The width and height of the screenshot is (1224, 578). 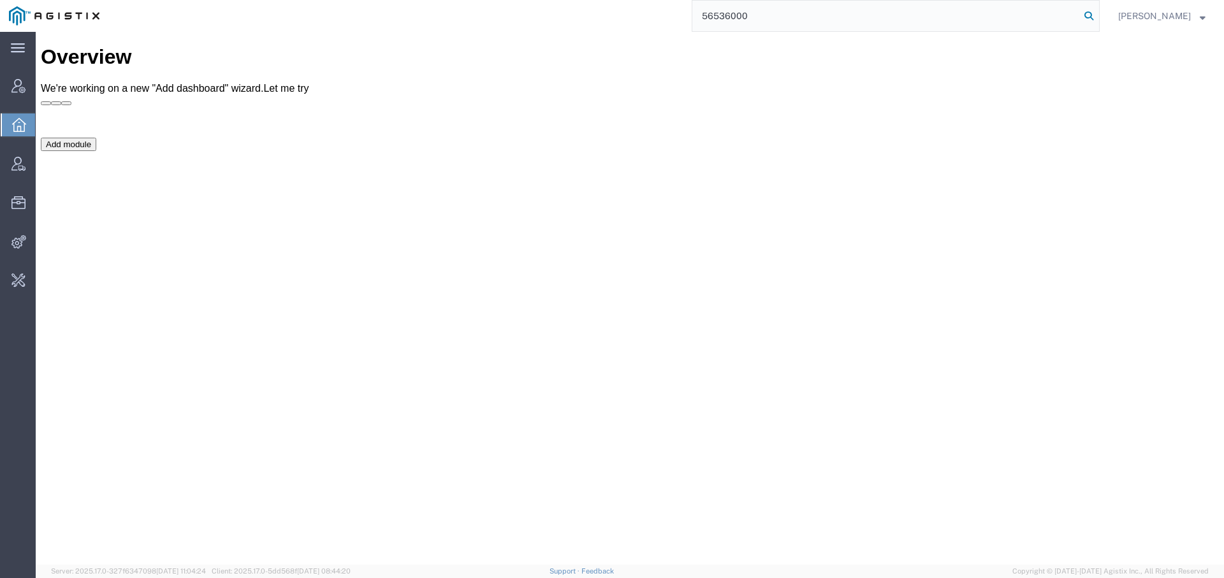 I want to click on input: Search for shipment number, reference number, so click(x=886, y=16).